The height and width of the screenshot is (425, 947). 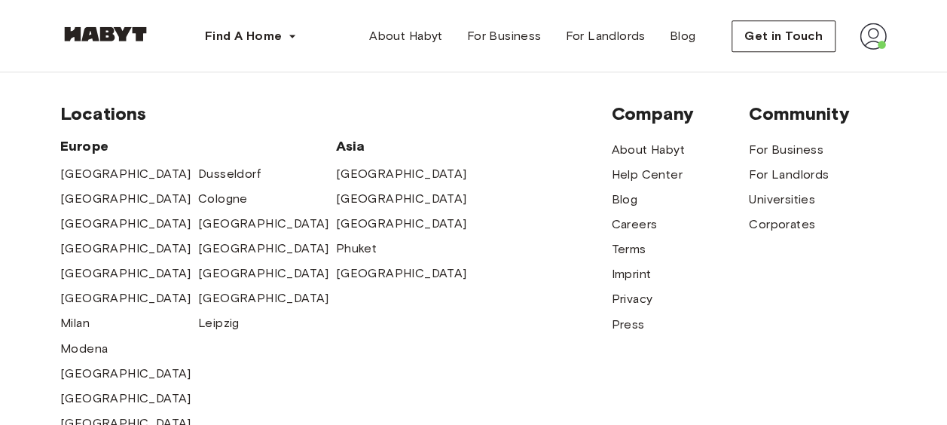 I want to click on a: Terms, so click(x=629, y=249).